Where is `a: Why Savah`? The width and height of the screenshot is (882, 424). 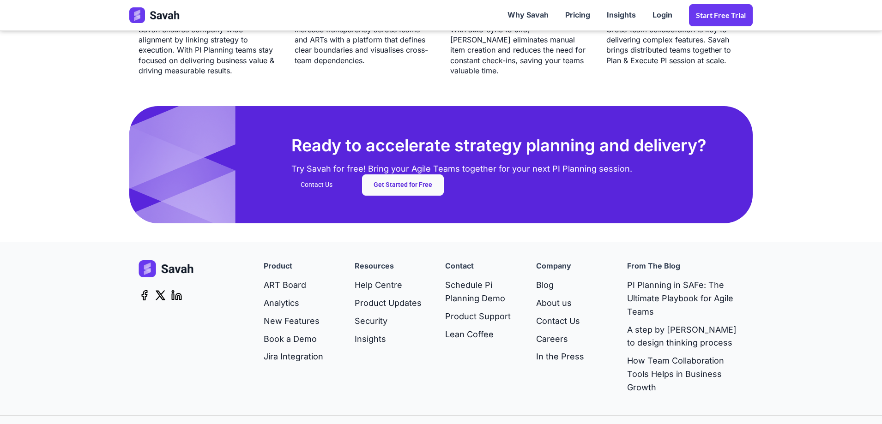 a: Why Savah is located at coordinates (528, 15).